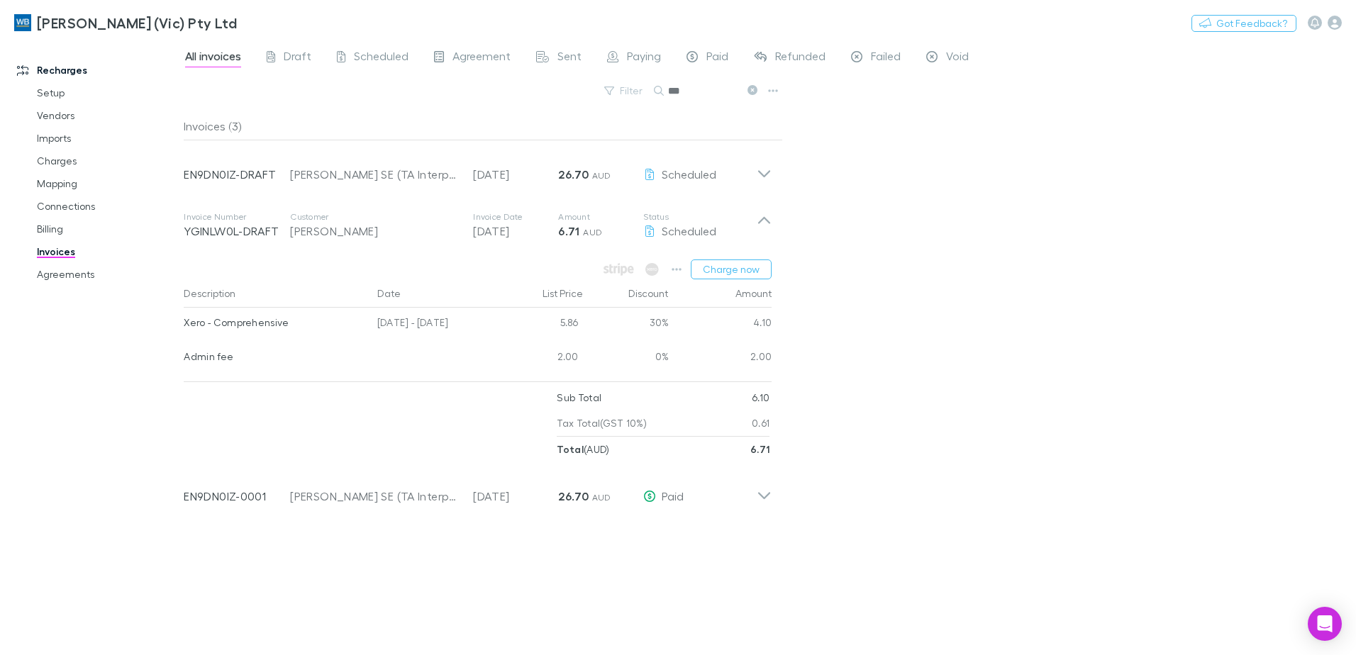 This screenshot has height=655, width=1356. Describe the element at coordinates (583, 450) in the screenshot. I see `p: ( AUD )` at that location.